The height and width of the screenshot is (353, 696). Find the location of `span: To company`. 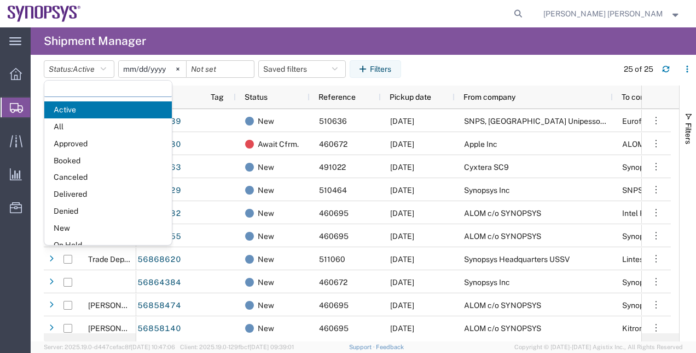

span: To company is located at coordinates (643, 97).